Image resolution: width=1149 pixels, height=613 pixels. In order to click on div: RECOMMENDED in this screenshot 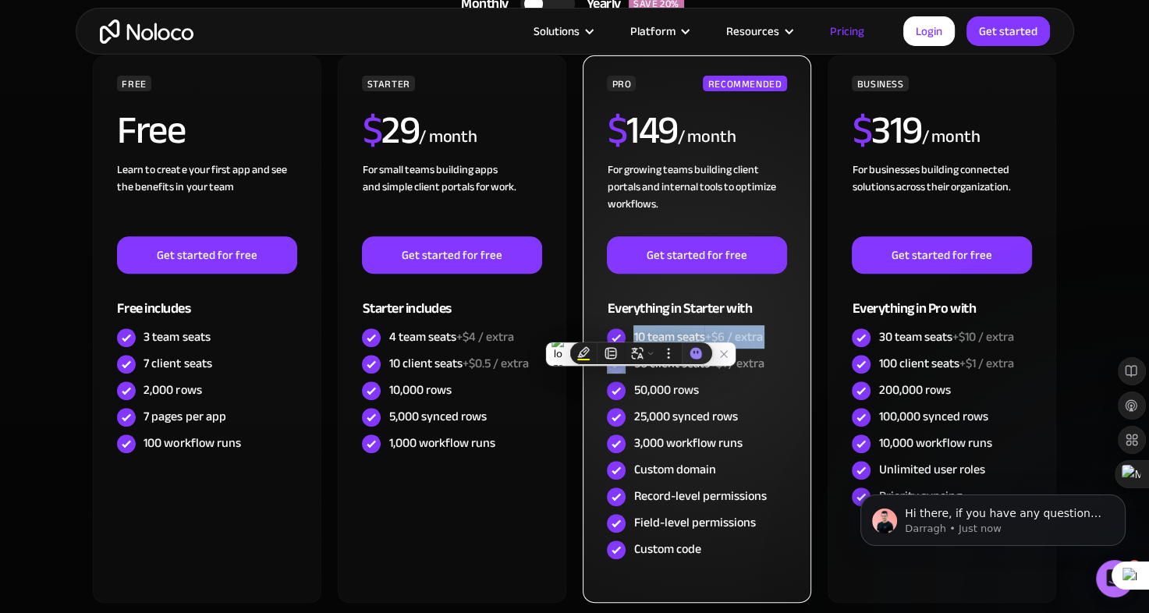, I will do `click(744, 83)`.